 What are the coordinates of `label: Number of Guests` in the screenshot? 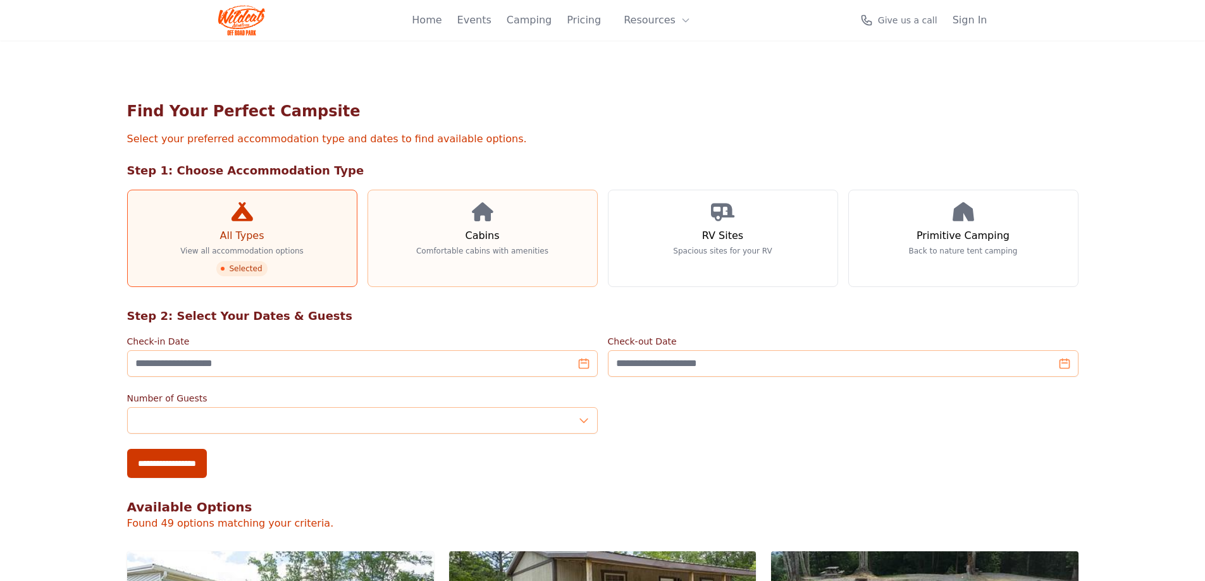 It's located at (362, 399).